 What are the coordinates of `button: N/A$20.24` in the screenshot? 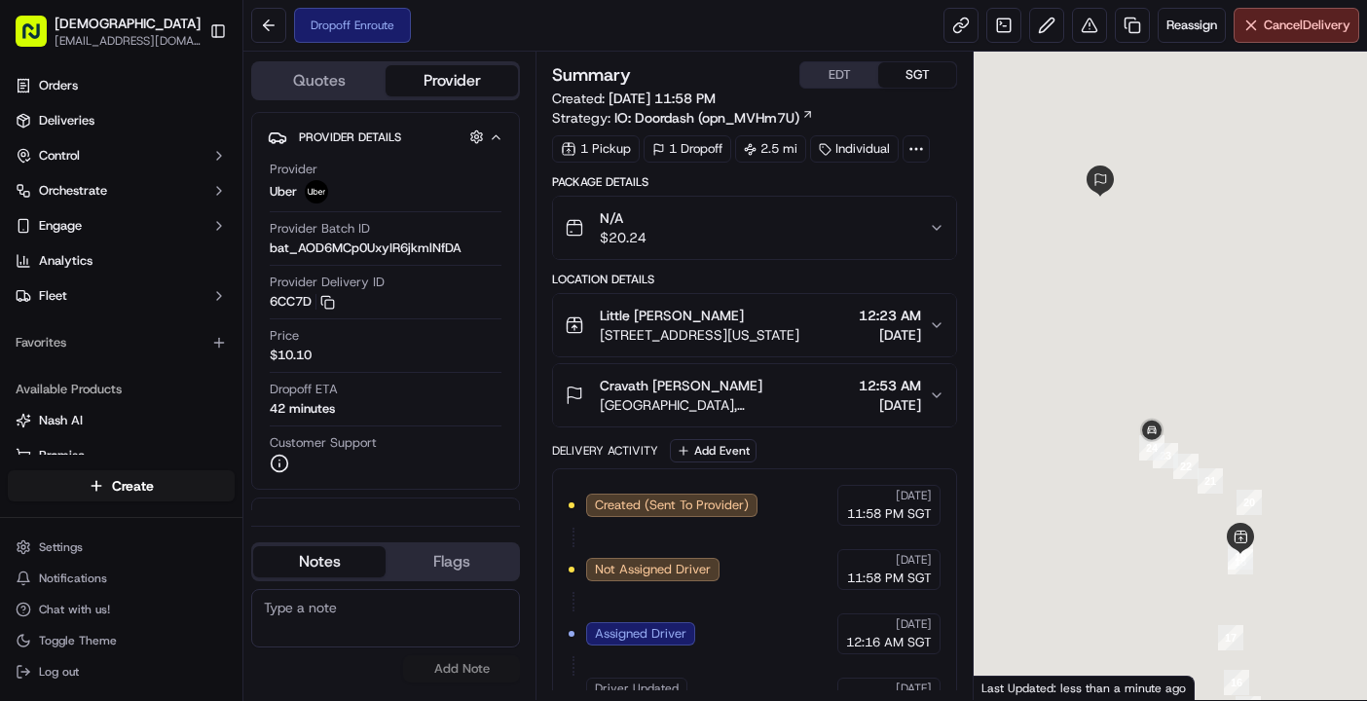 It's located at (755, 228).